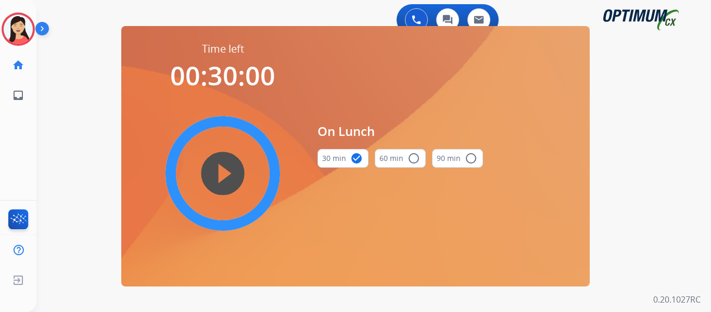 This screenshot has width=711, height=312. I want to click on mat-icon: inbox, so click(18, 95).